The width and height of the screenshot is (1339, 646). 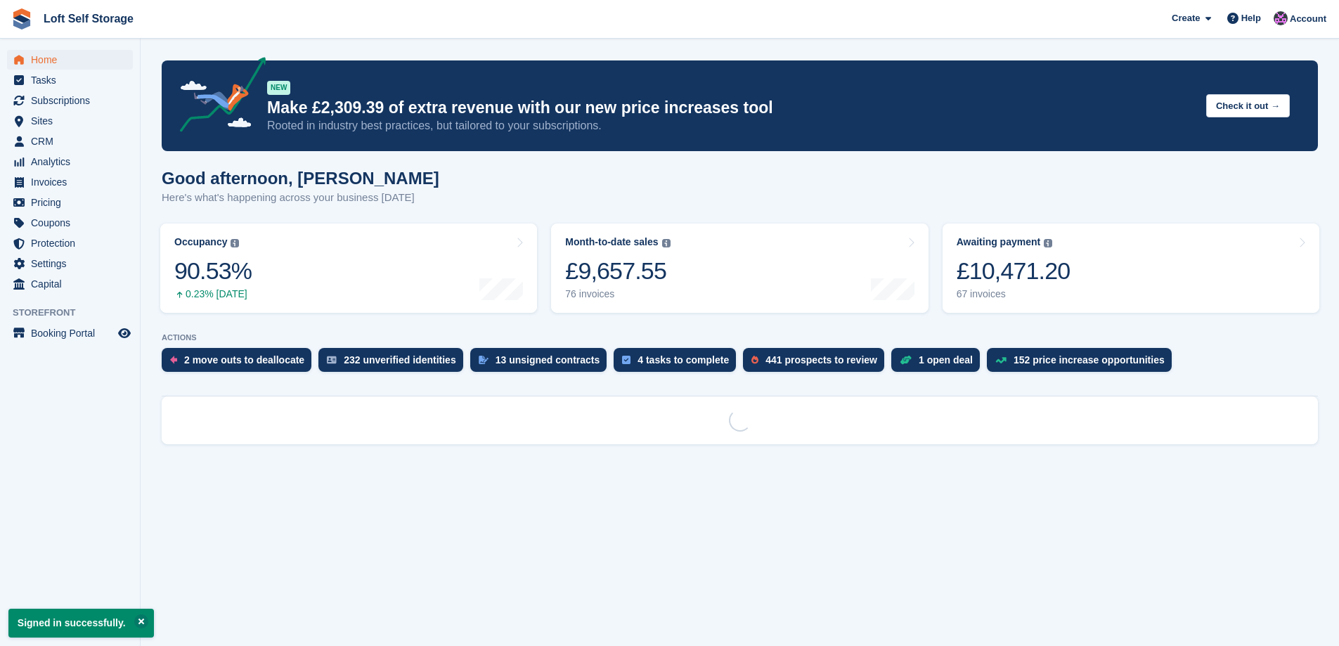 I want to click on div: 67 invoices, so click(x=1013, y=294).